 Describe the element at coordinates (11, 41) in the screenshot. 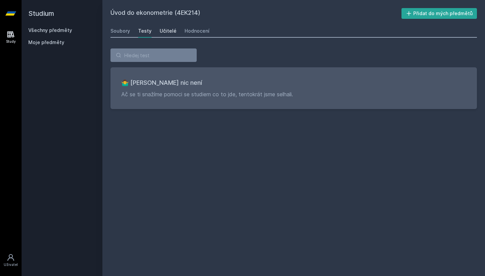

I see `div: Study` at that location.